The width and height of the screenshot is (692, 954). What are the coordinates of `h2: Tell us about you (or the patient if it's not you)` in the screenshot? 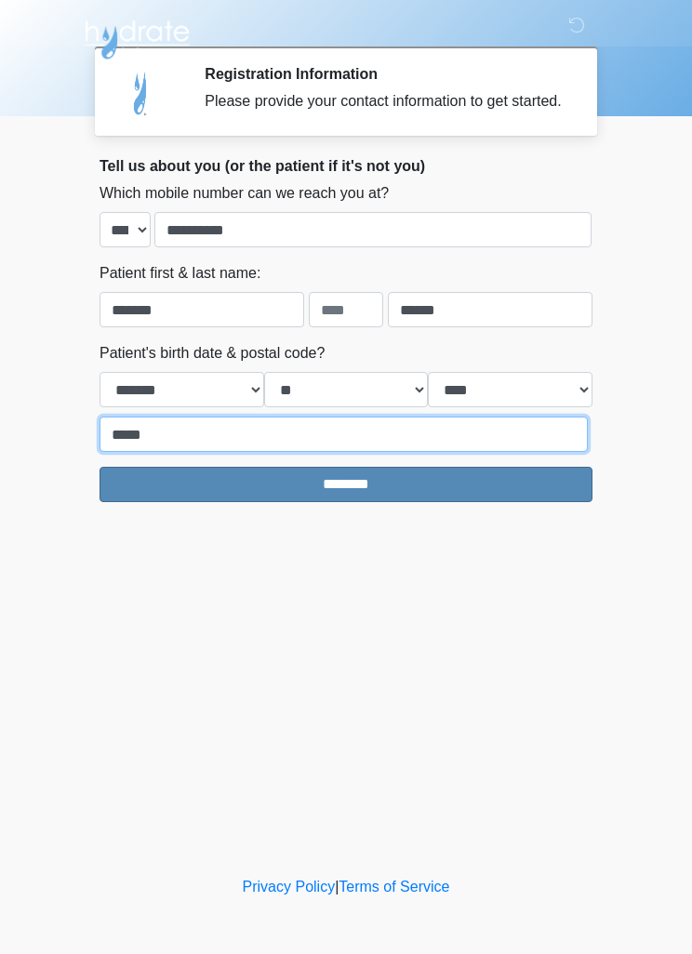 It's located at (346, 166).